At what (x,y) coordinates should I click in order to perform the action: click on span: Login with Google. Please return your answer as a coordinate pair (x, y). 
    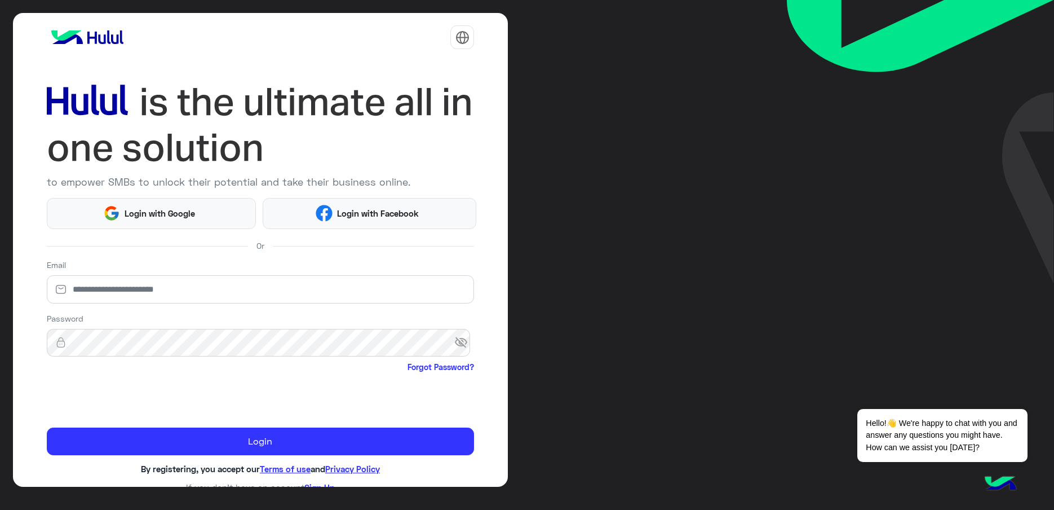
    Looking at the image, I should click on (160, 213).